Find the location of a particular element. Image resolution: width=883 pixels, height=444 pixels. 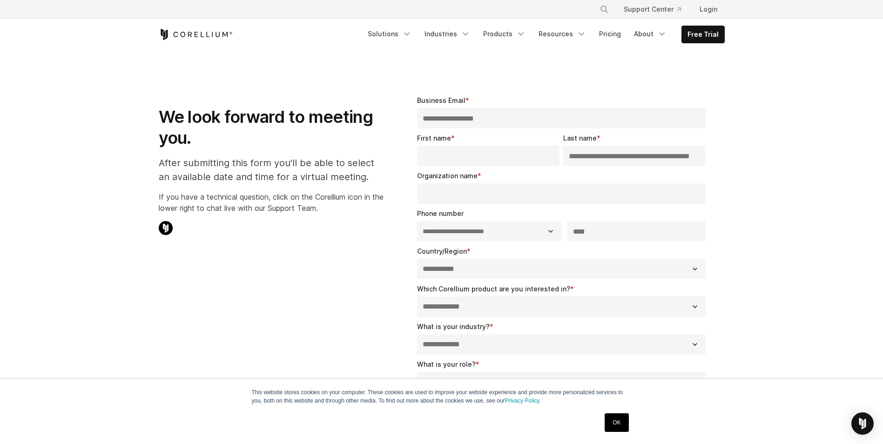

span: Country/Region is located at coordinates (442, 251).